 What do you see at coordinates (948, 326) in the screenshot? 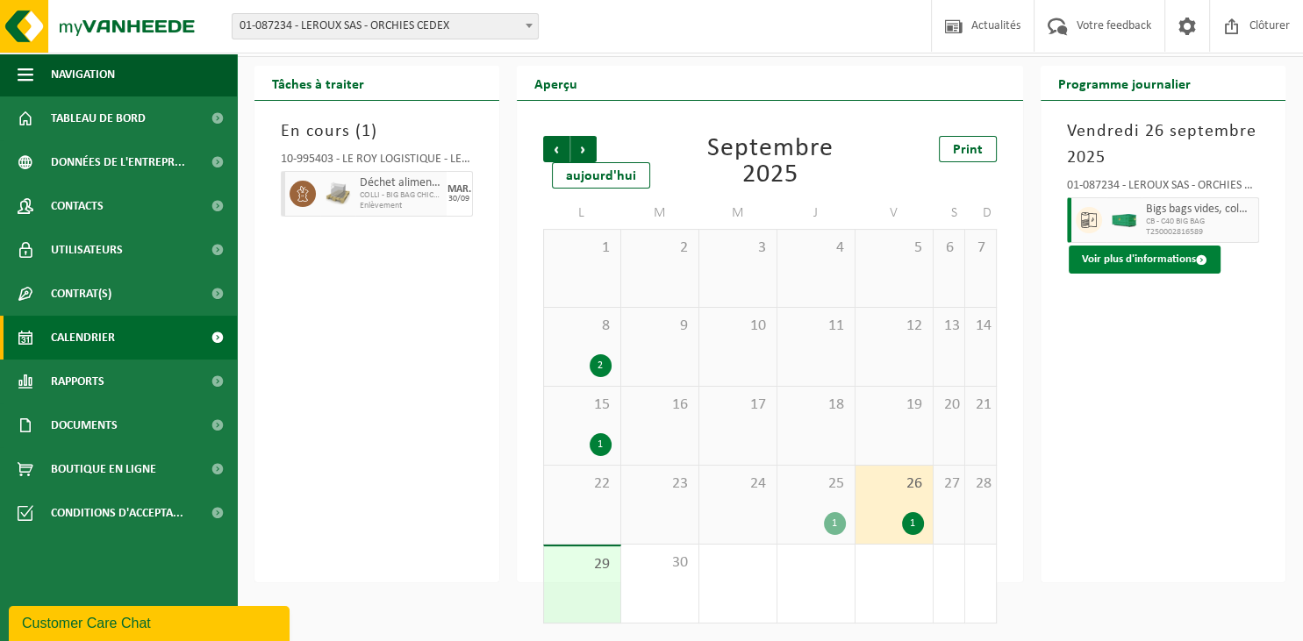
I see `span: 13` at bounding box center [948, 326].